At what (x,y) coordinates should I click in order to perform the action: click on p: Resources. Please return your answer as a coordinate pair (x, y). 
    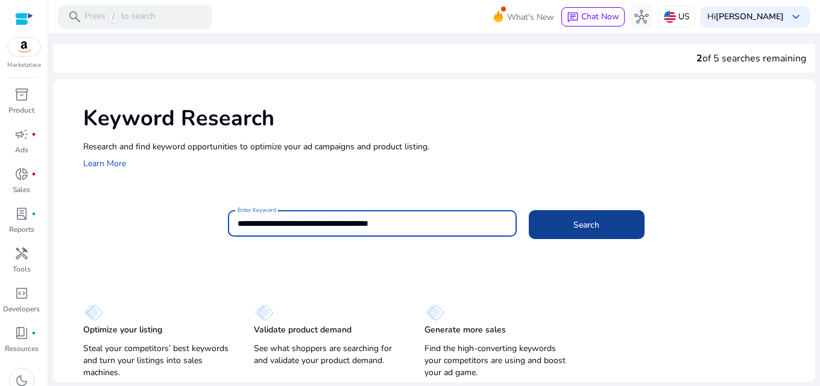
    Looking at the image, I should click on (22, 349).